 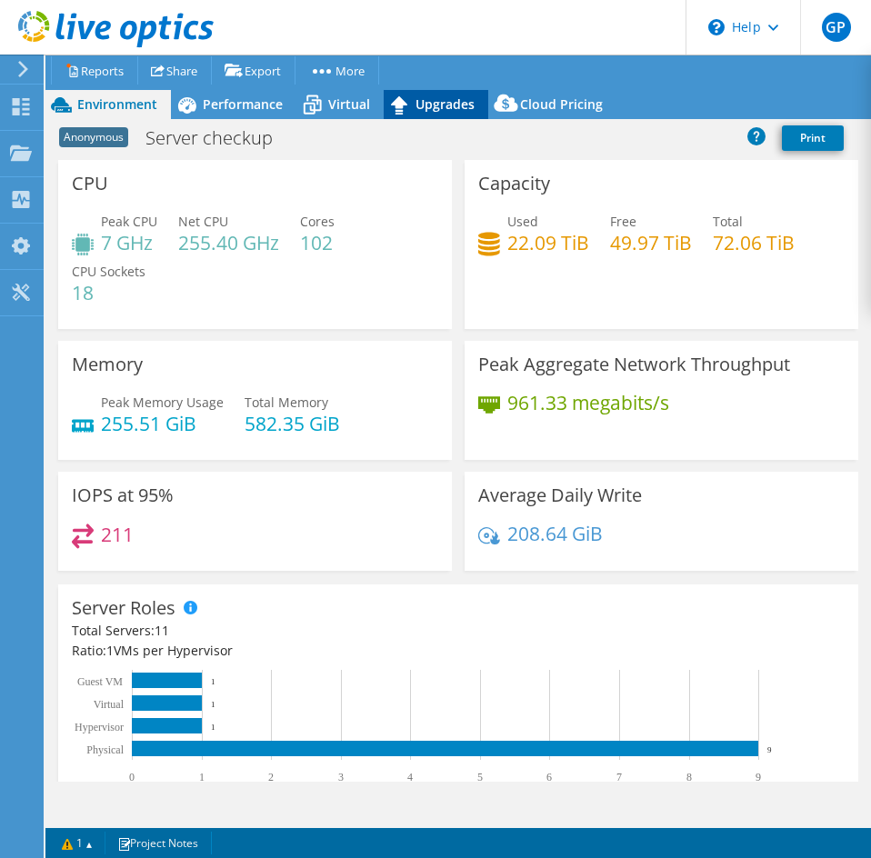 I want to click on svg: \n, so click(x=716, y=27).